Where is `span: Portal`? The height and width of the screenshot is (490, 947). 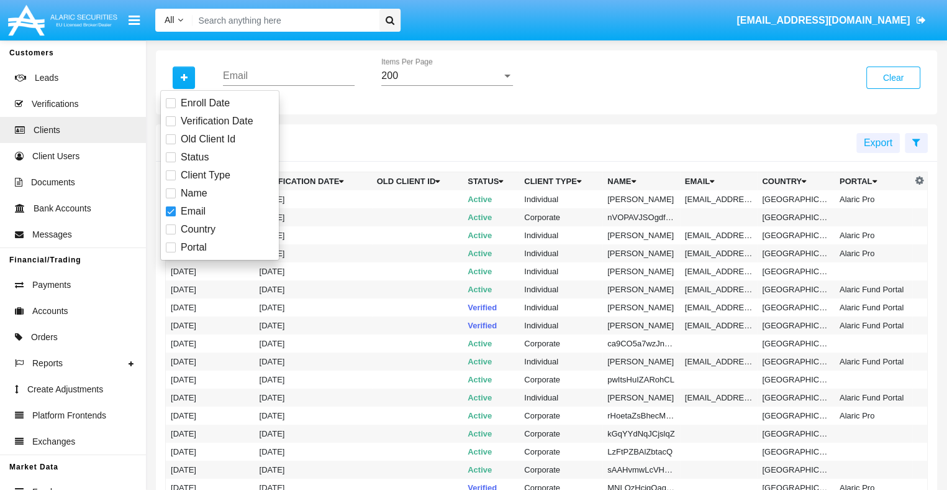
span: Portal is located at coordinates (194, 247).